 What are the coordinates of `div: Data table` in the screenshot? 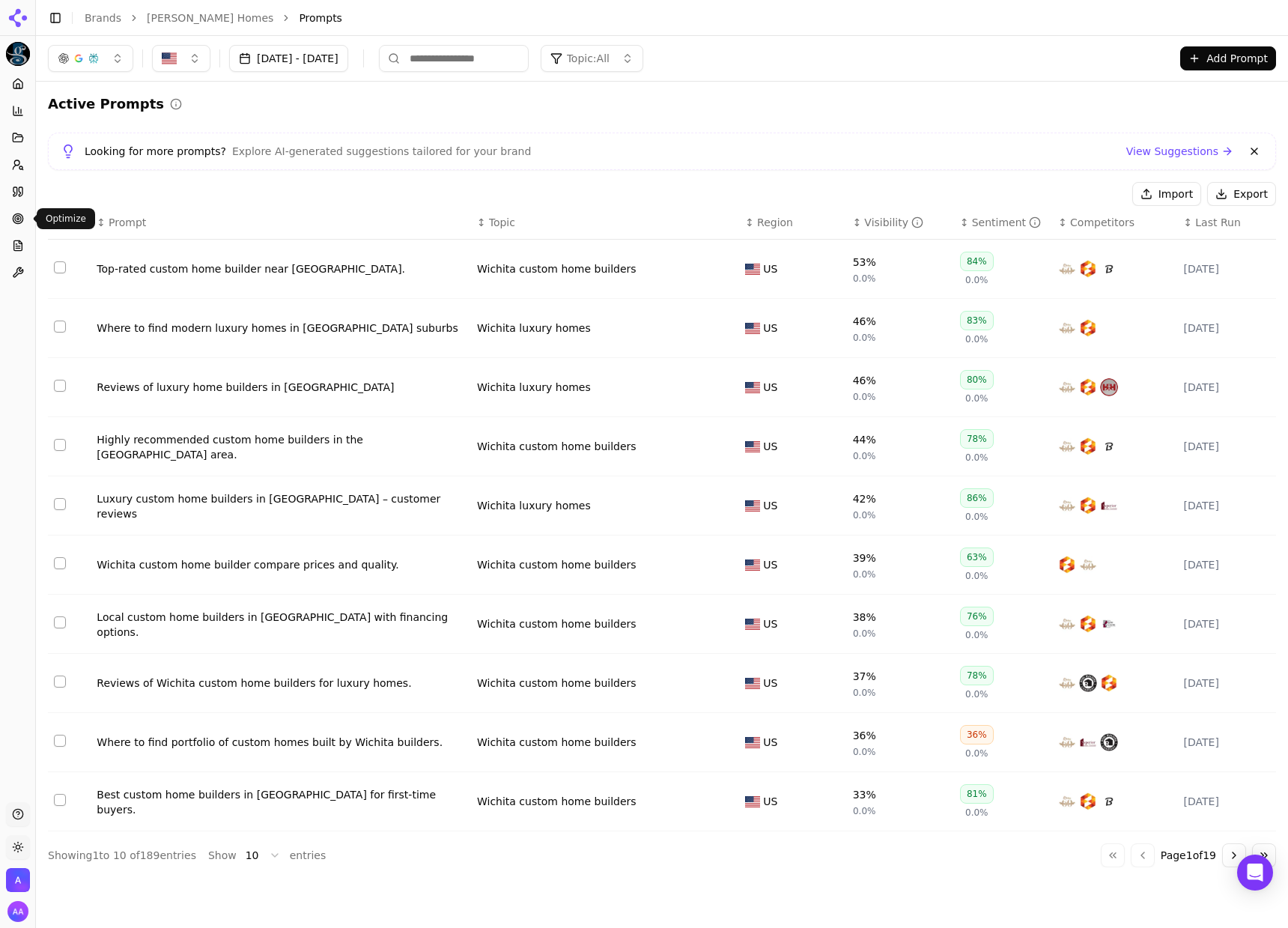 It's located at (662, 518).